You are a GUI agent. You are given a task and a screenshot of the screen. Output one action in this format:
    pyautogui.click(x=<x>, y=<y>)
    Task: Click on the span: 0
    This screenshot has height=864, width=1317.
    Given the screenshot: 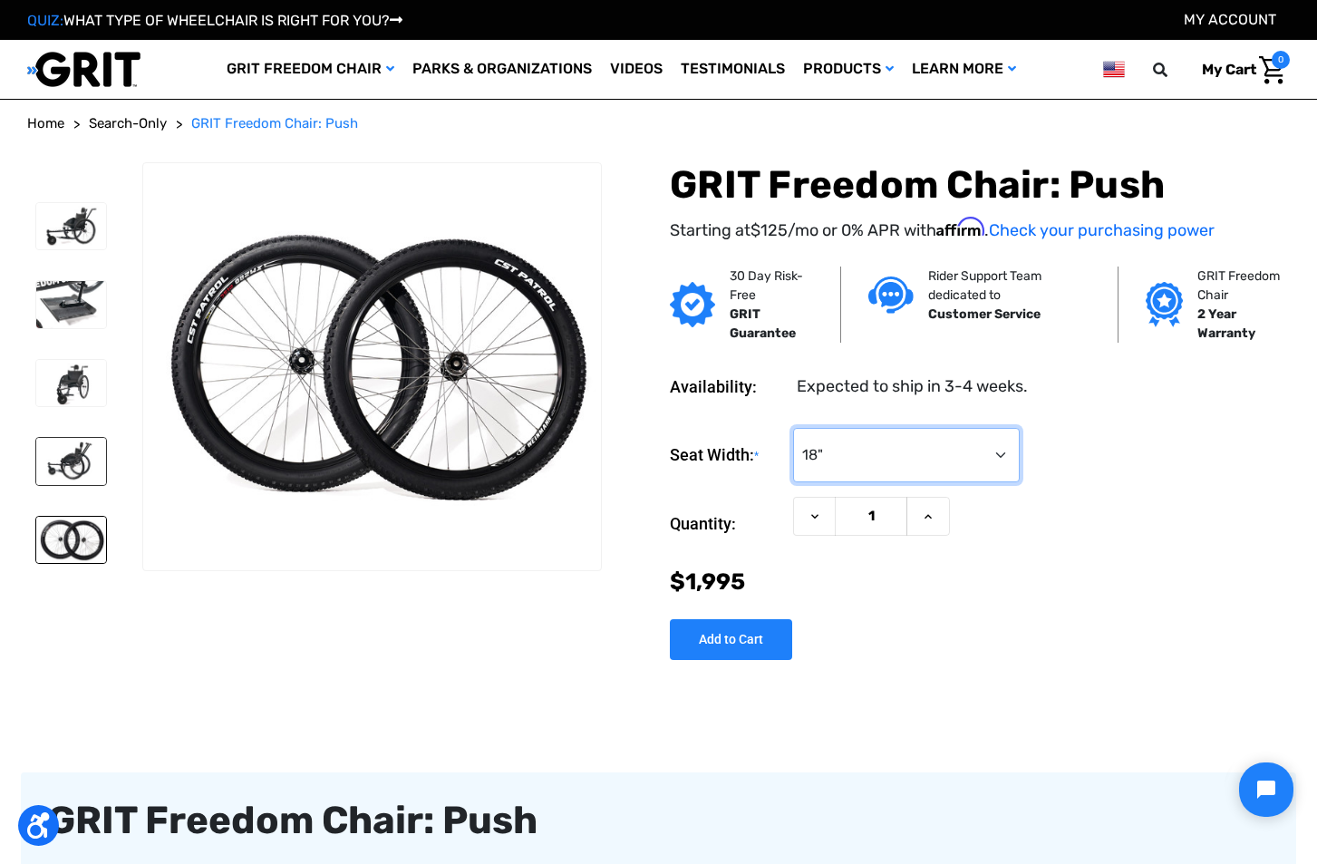 What is the action you would take?
    pyautogui.click(x=1281, y=60)
    